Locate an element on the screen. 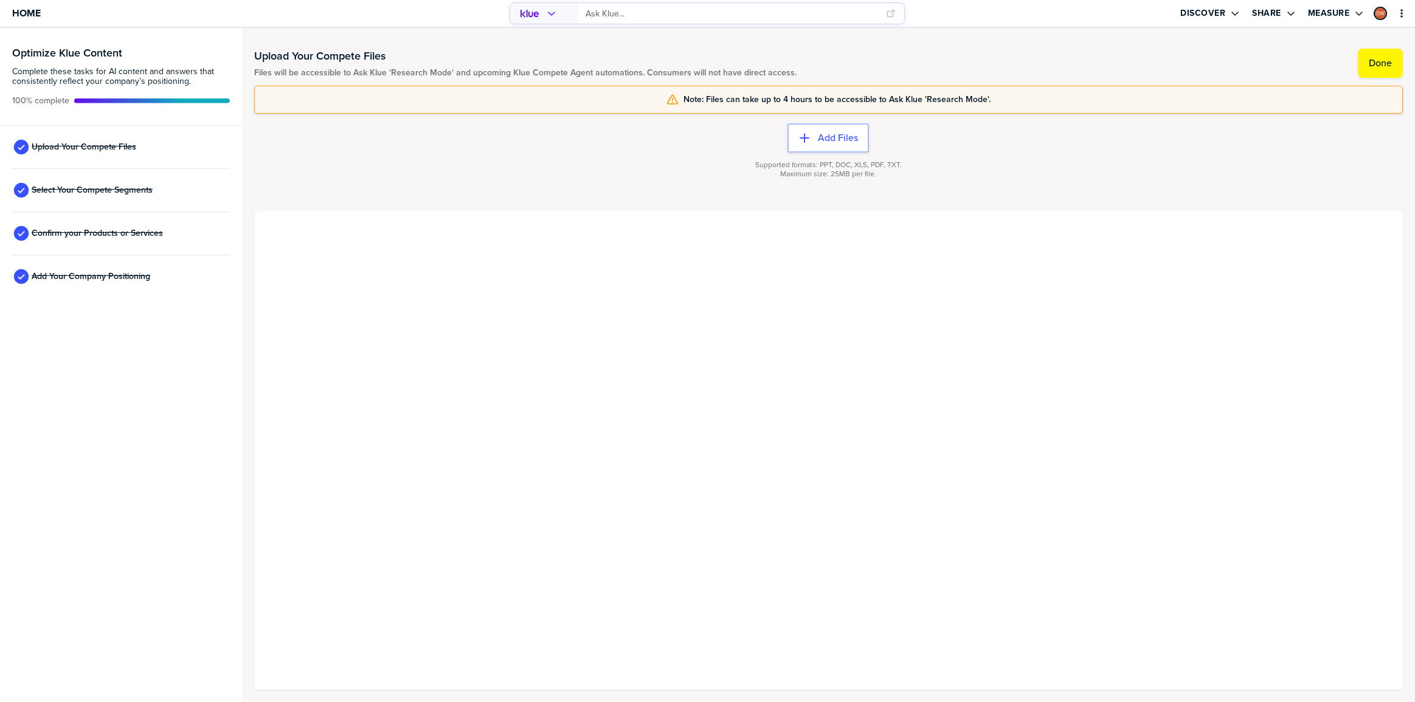 This screenshot has height=702, width=1415. a: Edit Profile is located at coordinates (1380, 13).